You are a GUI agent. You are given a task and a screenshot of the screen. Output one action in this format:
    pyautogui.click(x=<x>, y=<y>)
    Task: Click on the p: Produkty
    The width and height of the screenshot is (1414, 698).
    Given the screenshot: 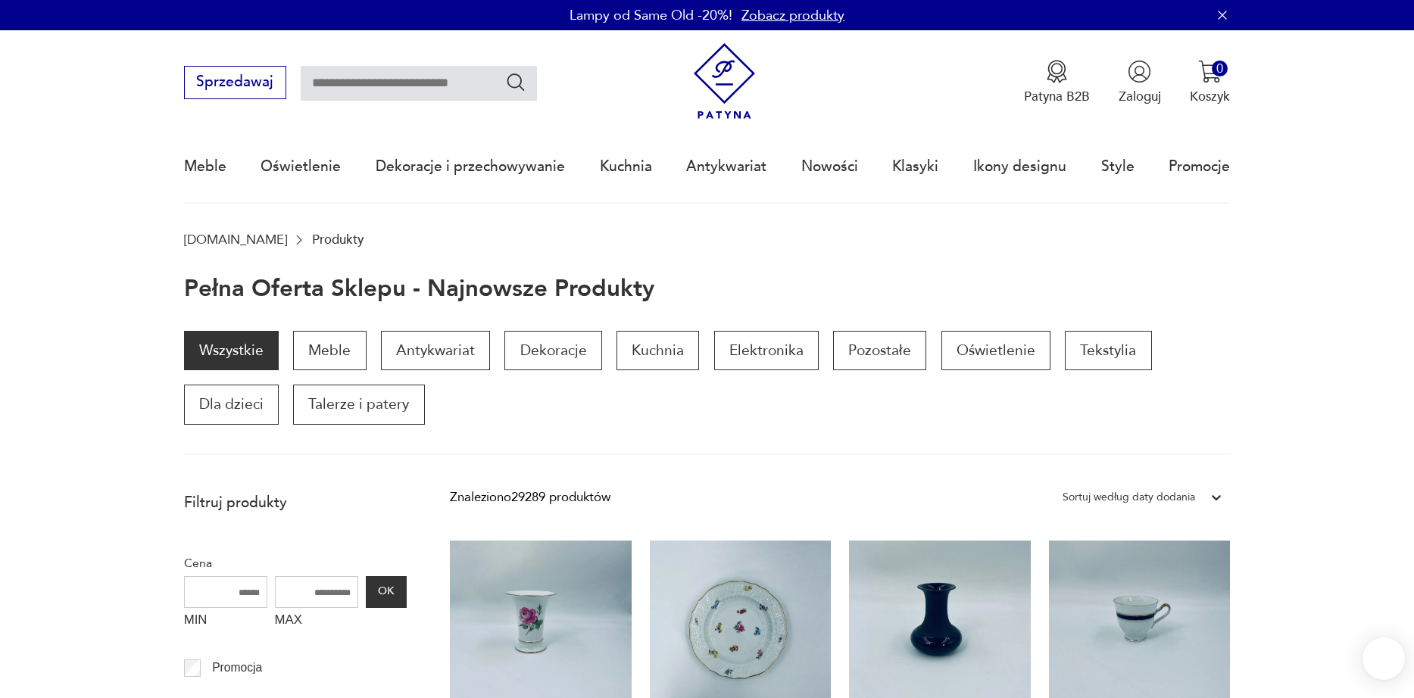 What is the action you would take?
    pyautogui.click(x=338, y=239)
    